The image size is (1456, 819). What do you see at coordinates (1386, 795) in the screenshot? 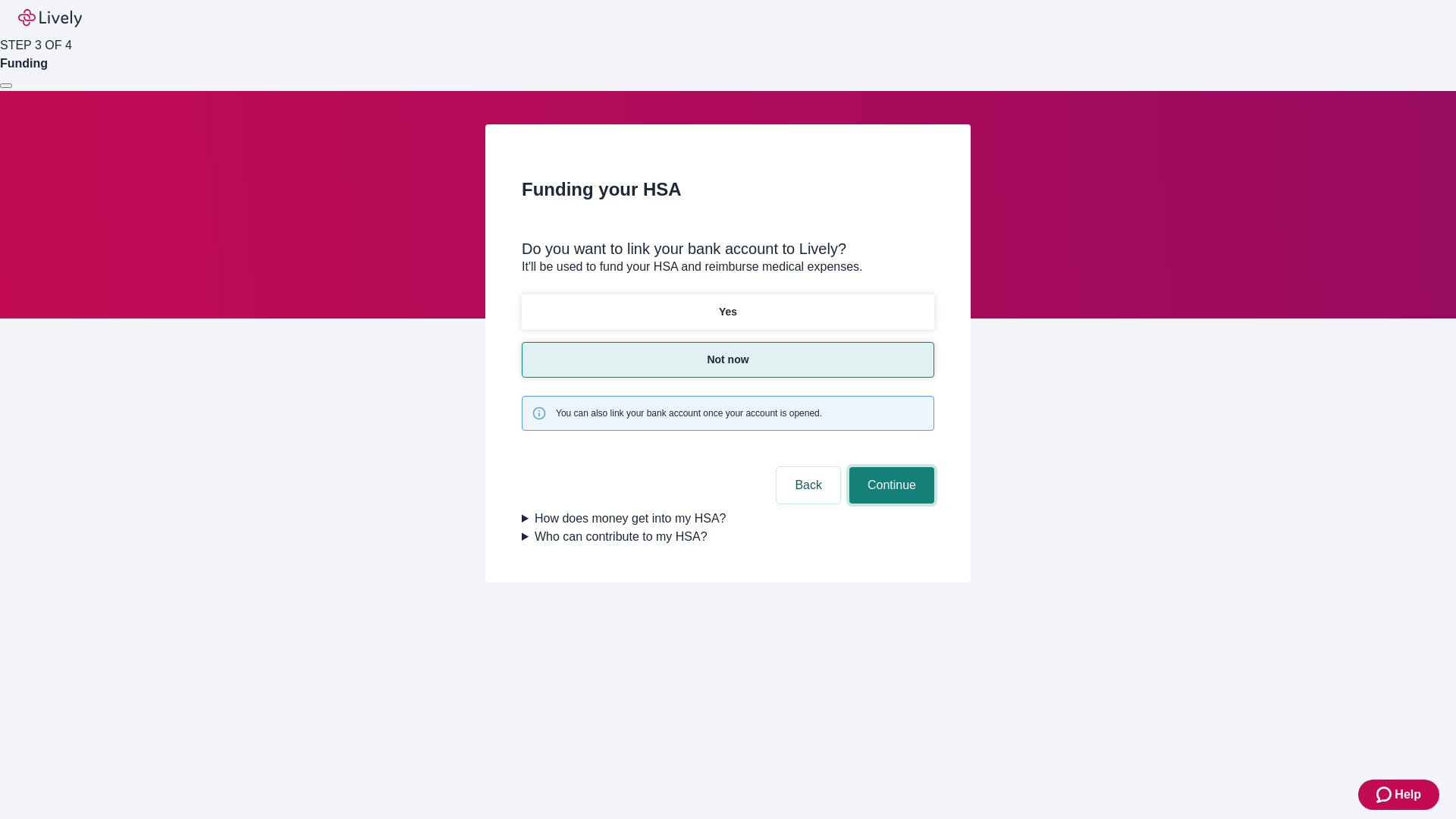
I see `svg: Zendesk support icon` at bounding box center [1386, 795].